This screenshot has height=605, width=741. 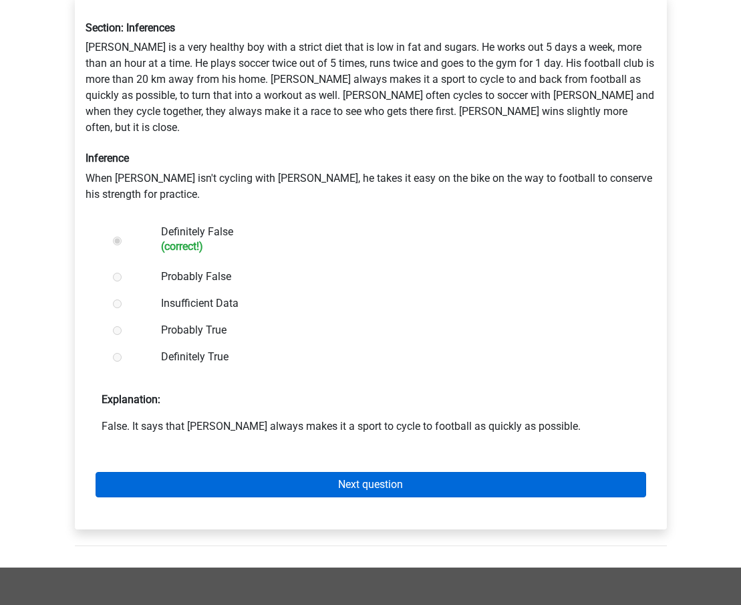 I want to click on h6: (correct!), so click(x=392, y=246).